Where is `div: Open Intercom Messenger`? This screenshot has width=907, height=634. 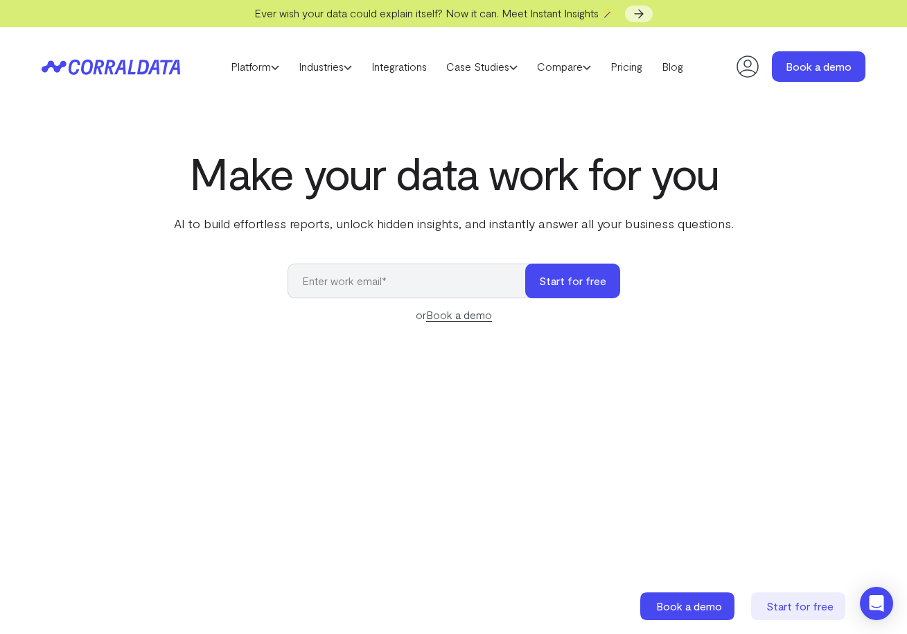 div: Open Intercom Messenger is located at coordinates (877, 603).